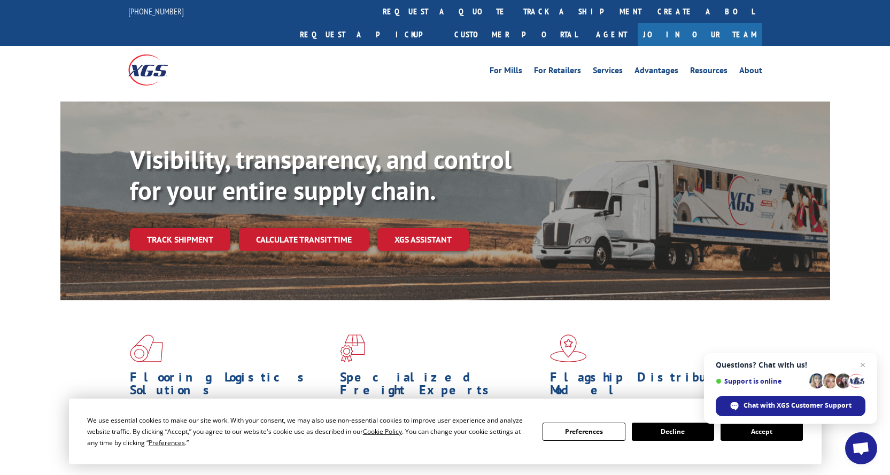 The image size is (890, 475). What do you see at coordinates (700, 34) in the screenshot?
I see `a: Join Our Team` at bounding box center [700, 34].